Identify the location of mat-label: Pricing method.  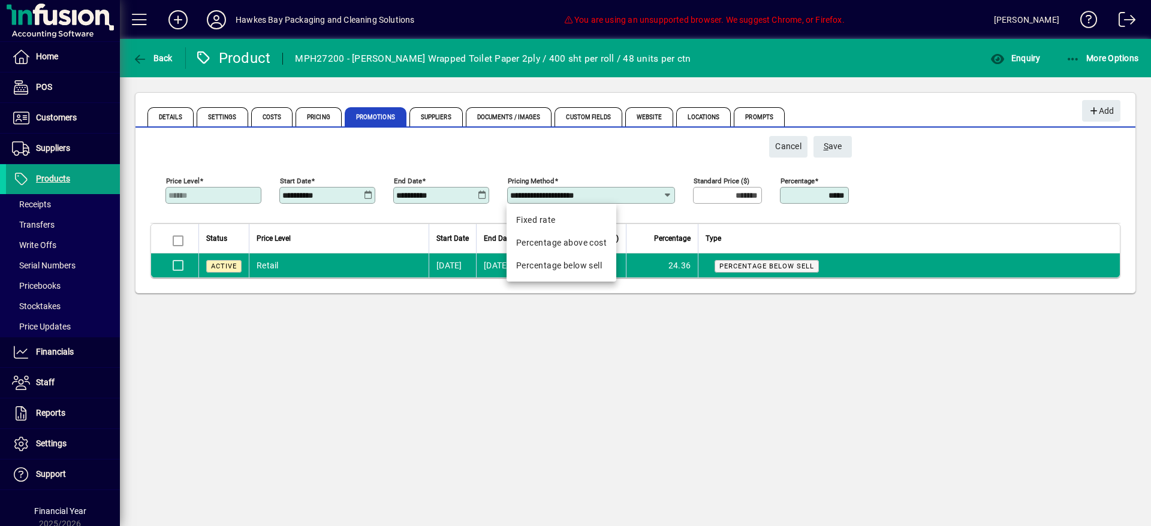
(531, 181).